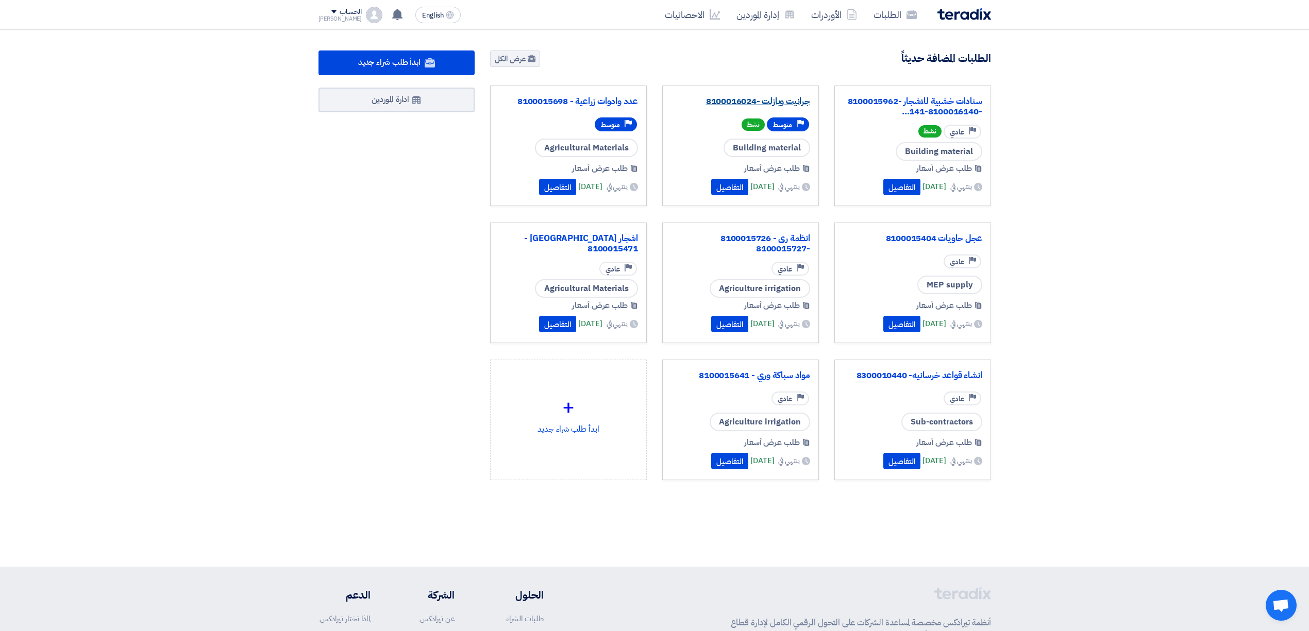 This screenshot has width=1309, height=631. Describe the element at coordinates (741, 244) in the screenshot. I see `a: انظمة رى - 8100015726 -8100015727` at that location.